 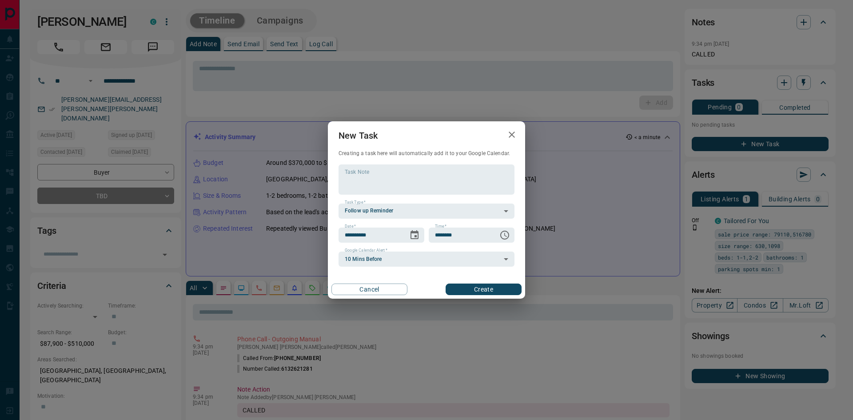 What do you see at coordinates (366, 250) in the screenshot?
I see `label: Google Calendar Alert` at bounding box center [366, 250].